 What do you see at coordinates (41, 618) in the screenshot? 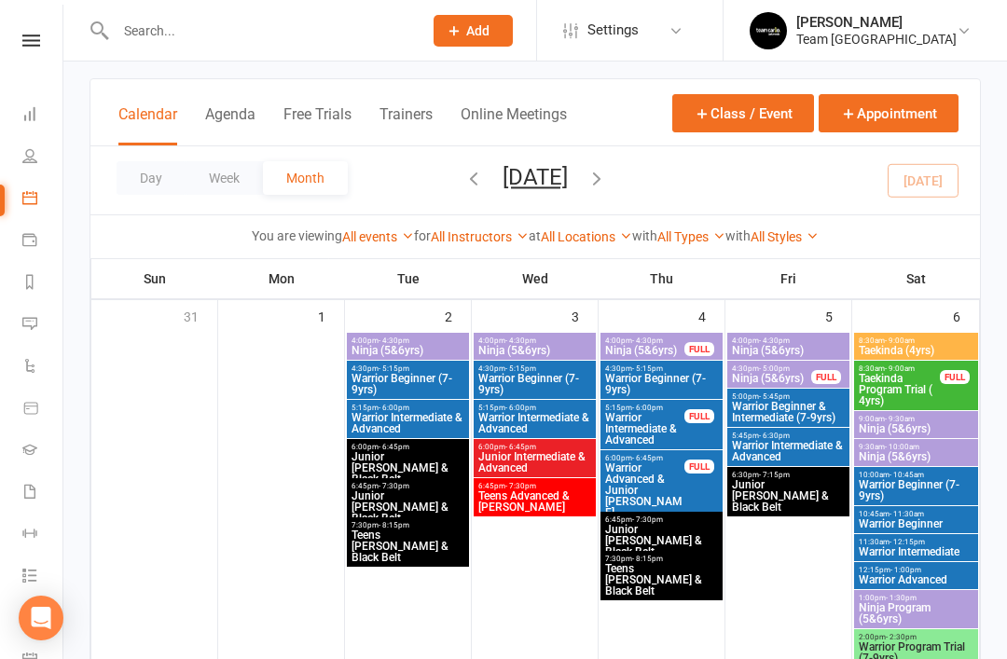
I see `div: Open Intercom Messenger` at bounding box center [41, 618].